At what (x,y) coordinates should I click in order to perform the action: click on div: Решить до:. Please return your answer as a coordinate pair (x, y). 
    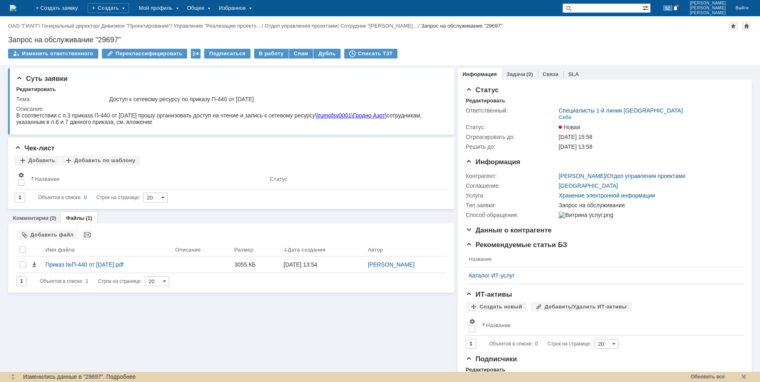
    Looking at the image, I should click on (511, 147).